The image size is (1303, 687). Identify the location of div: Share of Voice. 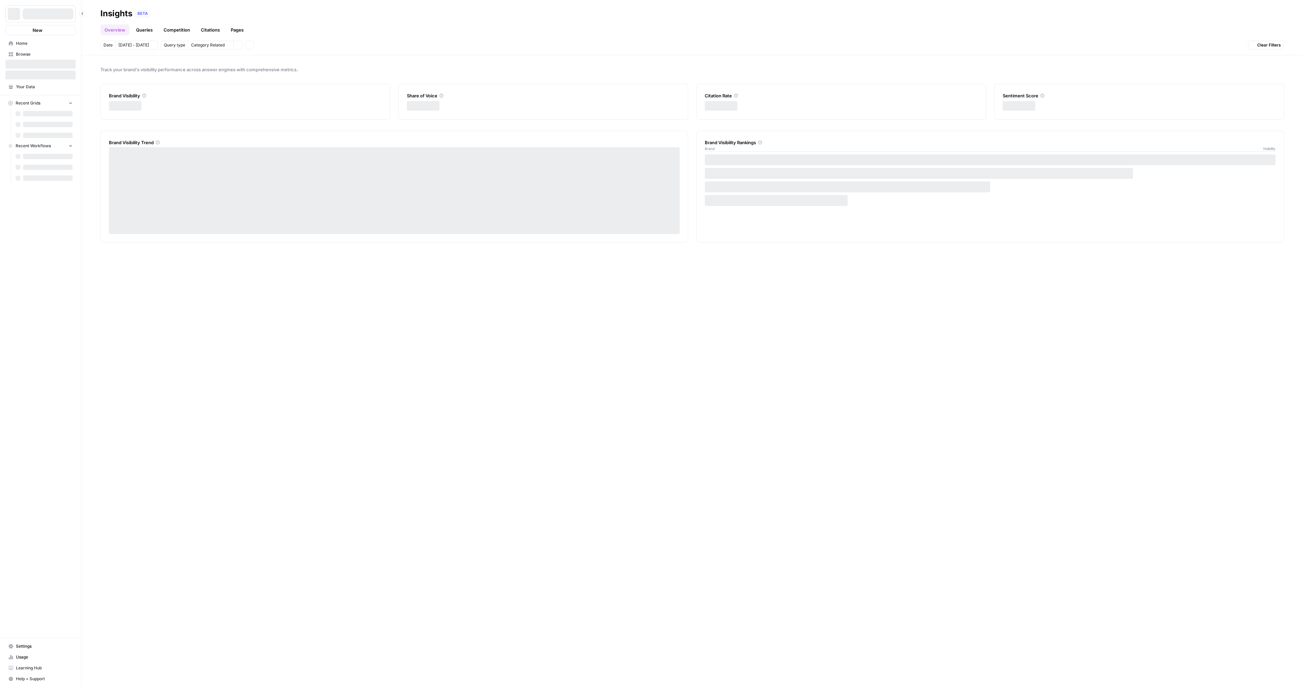
(543, 96).